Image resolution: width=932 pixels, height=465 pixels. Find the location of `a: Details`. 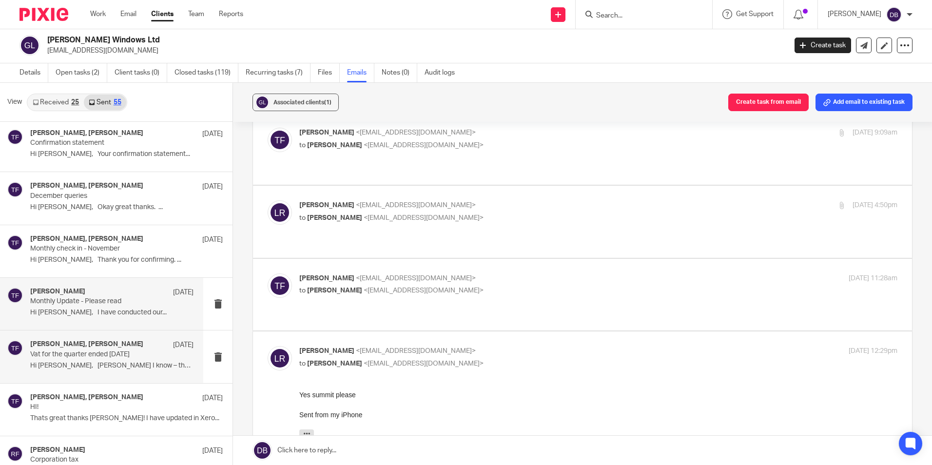

a: Details is located at coordinates (34, 73).